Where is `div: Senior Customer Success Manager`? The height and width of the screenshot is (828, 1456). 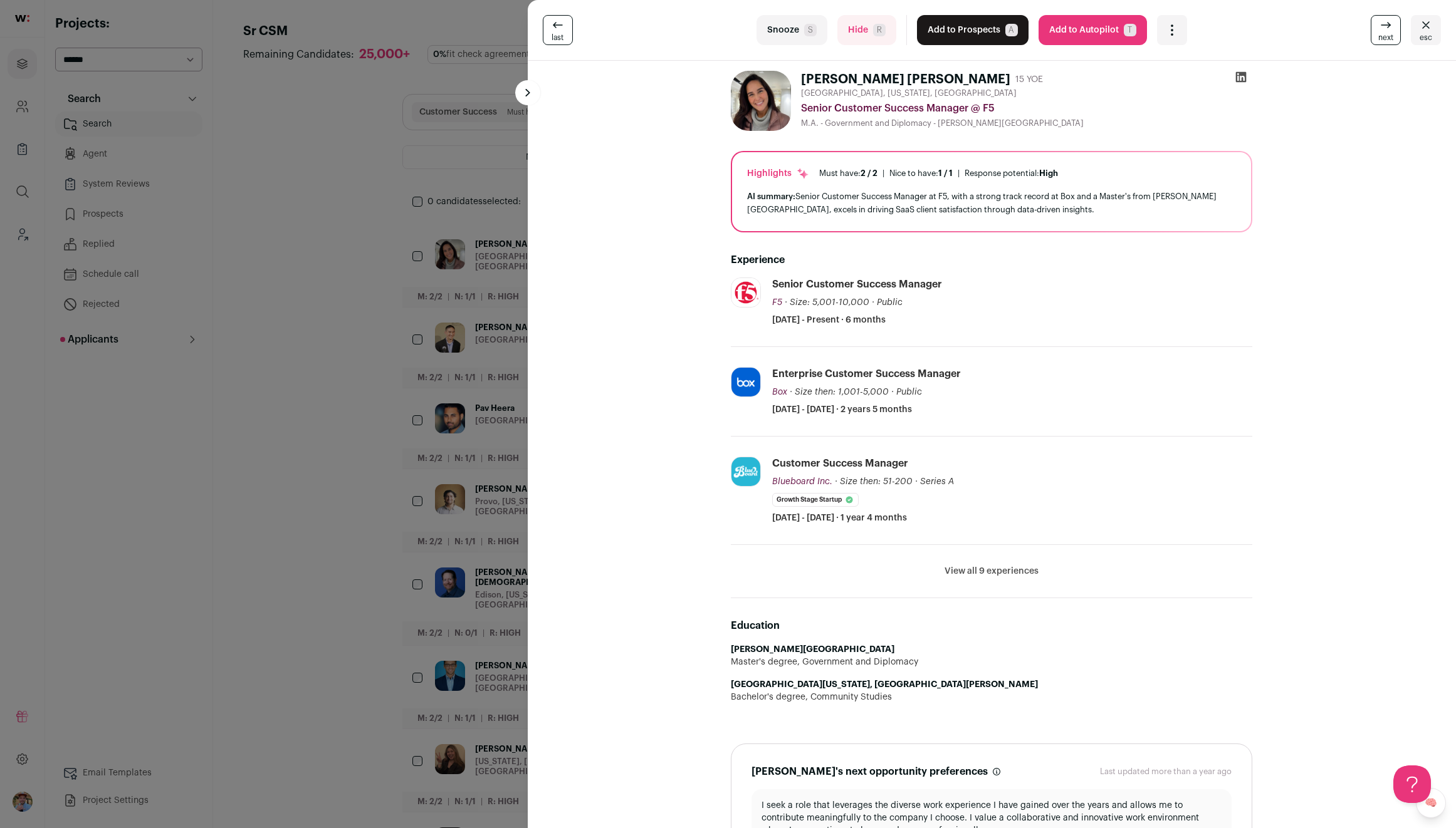 div: Senior Customer Success Manager is located at coordinates (857, 284).